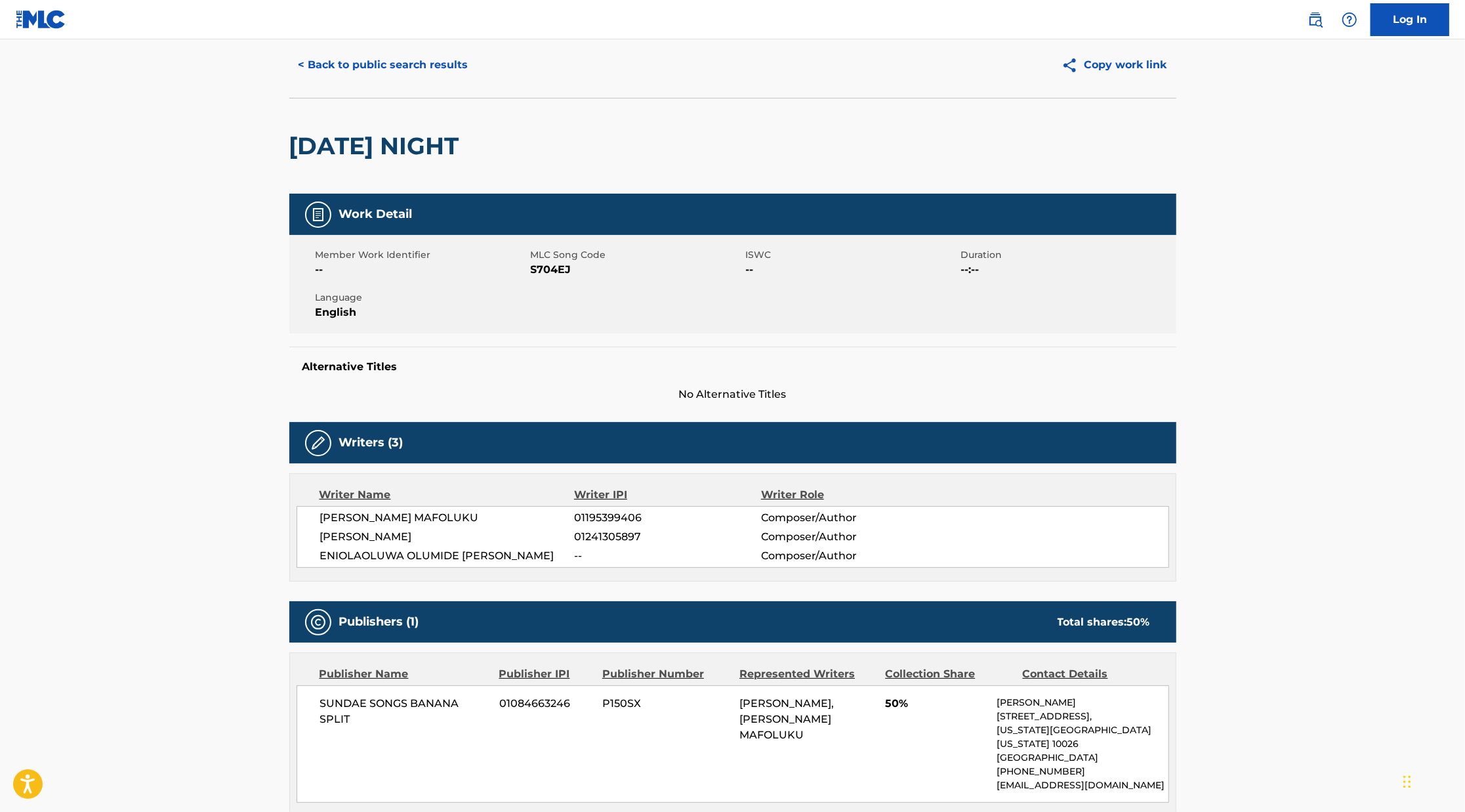  Describe the element at coordinates (732, 394) in the screenshot. I see `span: No Alternative Titles` at that location.